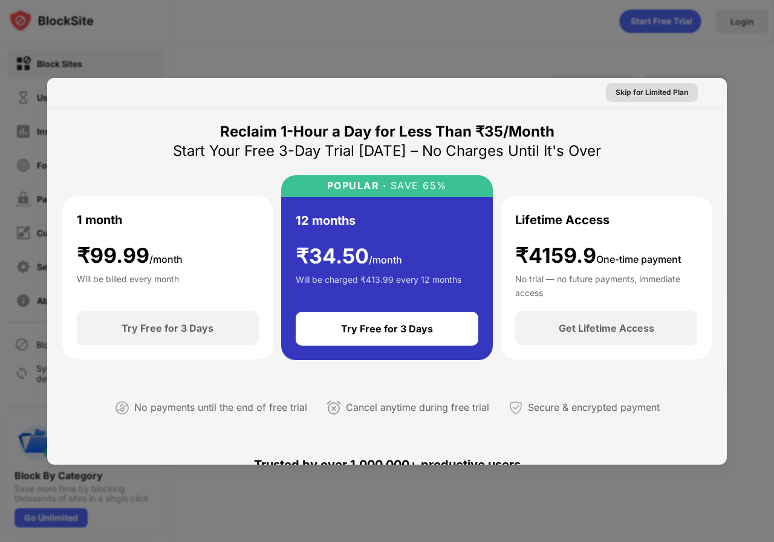 The height and width of the screenshot is (542, 774). What do you see at coordinates (334, 408) in the screenshot?
I see `img: cancel-anytime` at bounding box center [334, 408].